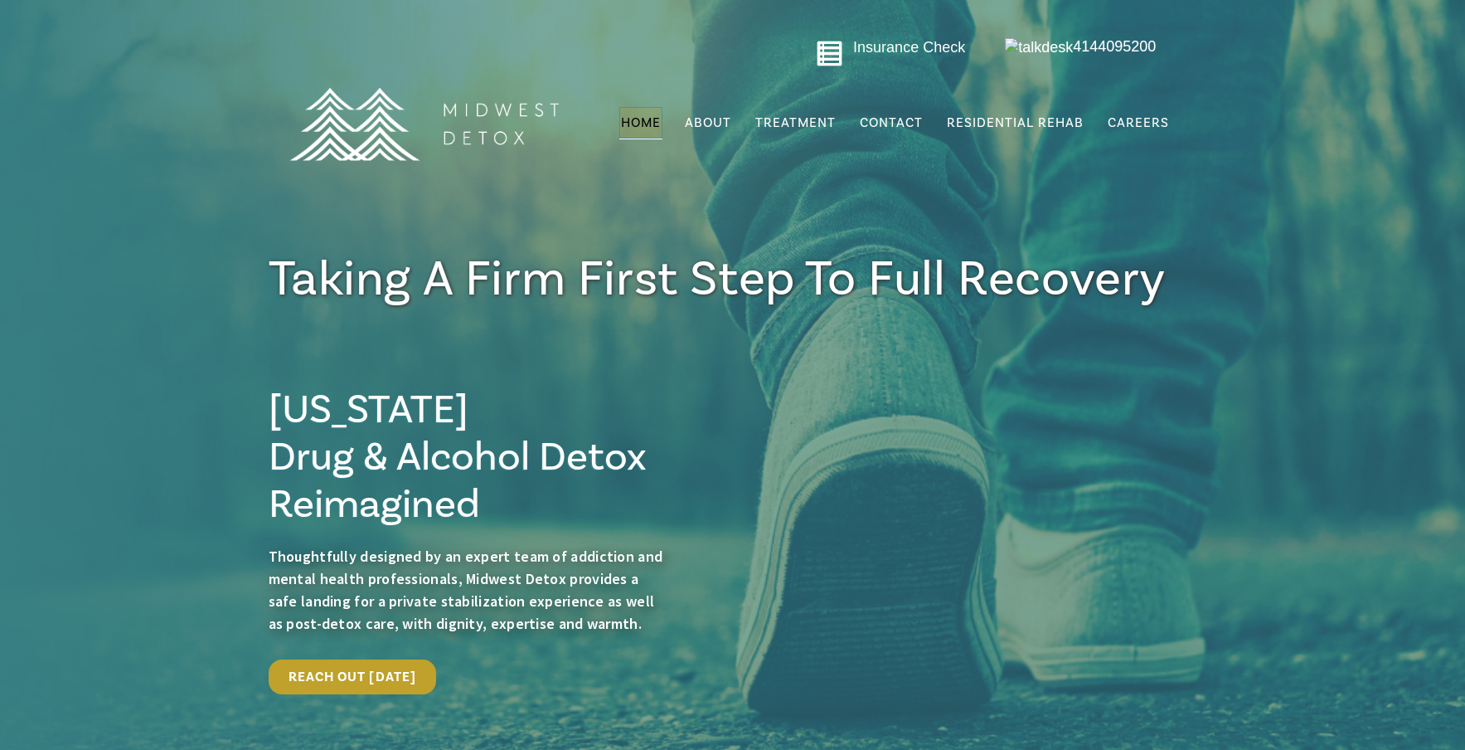 This screenshot has width=1465, height=750. What do you see at coordinates (795, 123) in the screenshot?
I see `span: Treatment` at bounding box center [795, 123].